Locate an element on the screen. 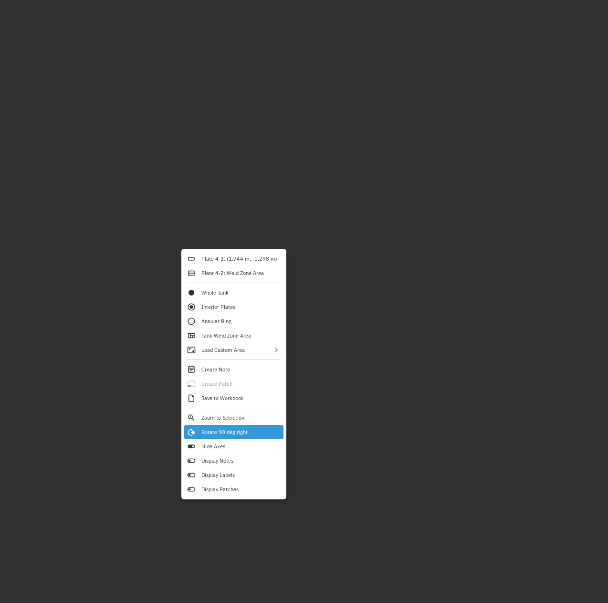 This screenshot has width=608, height=603. div: Display Notes is located at coordinates (234, 461).